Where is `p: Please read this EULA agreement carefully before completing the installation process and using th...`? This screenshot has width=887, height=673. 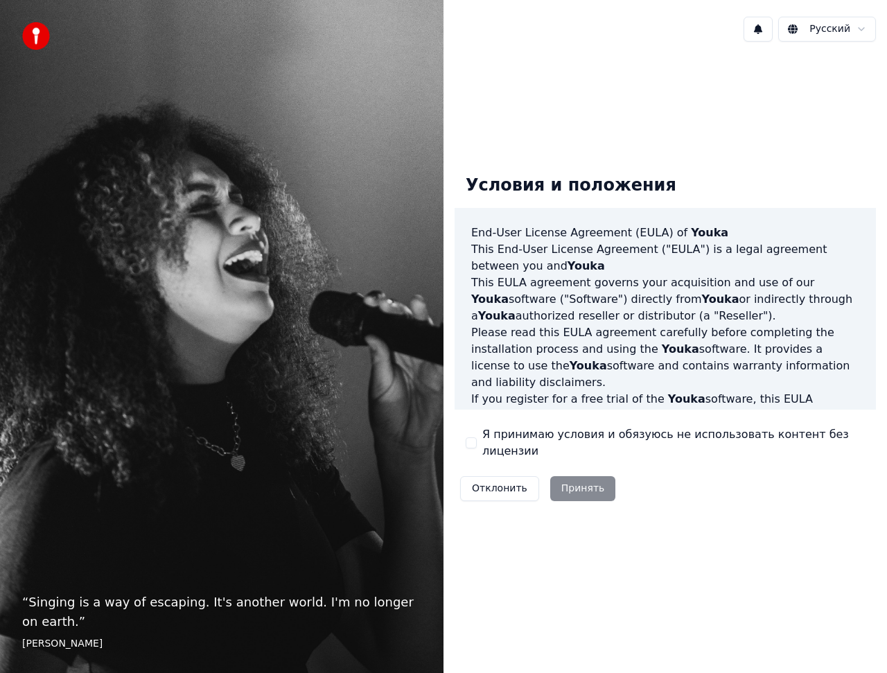
p: Please read this EULA agreement carefully before completing the installation process and using th... is located at coordinates (665, 358).